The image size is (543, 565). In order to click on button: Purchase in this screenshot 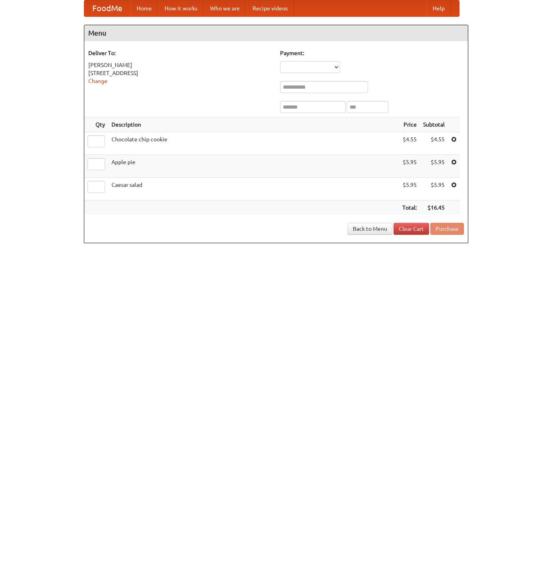, I will do `click(447, 229)`.